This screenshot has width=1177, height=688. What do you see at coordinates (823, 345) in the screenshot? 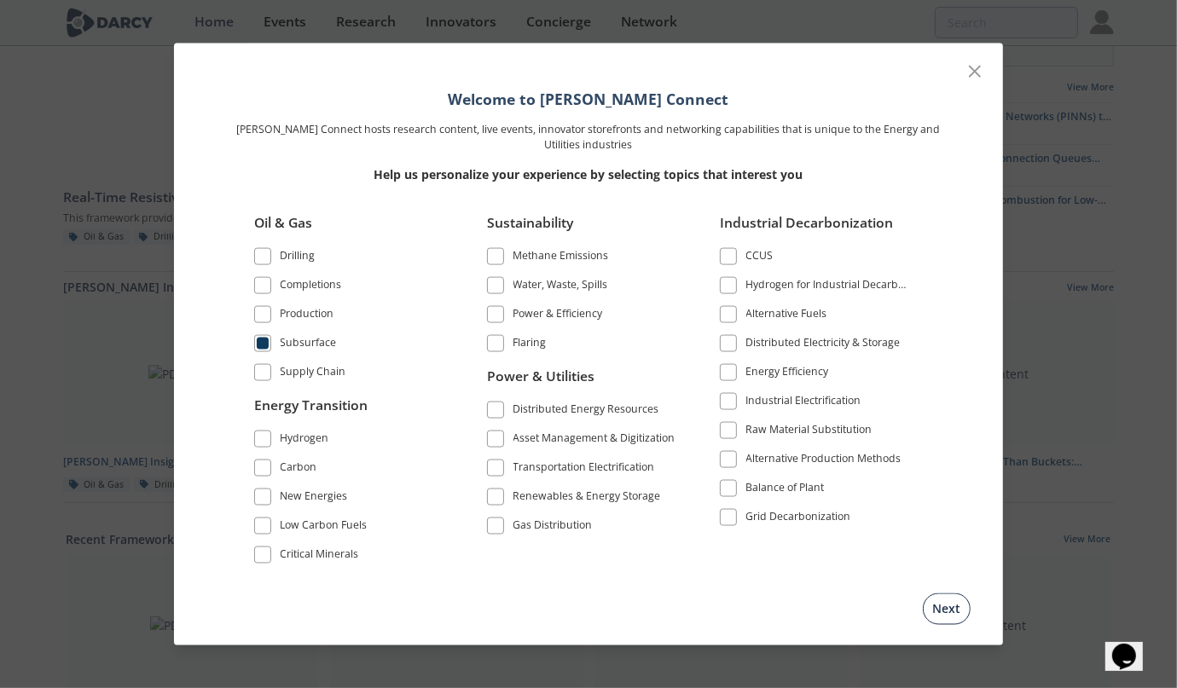
I see `div: Distributed Electricity & Storage` at bounding box center [823, 345].